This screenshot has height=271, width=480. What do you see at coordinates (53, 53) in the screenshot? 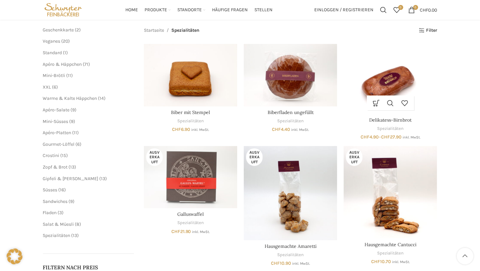
I see `span: Standard` at bounding box center [53, 53].